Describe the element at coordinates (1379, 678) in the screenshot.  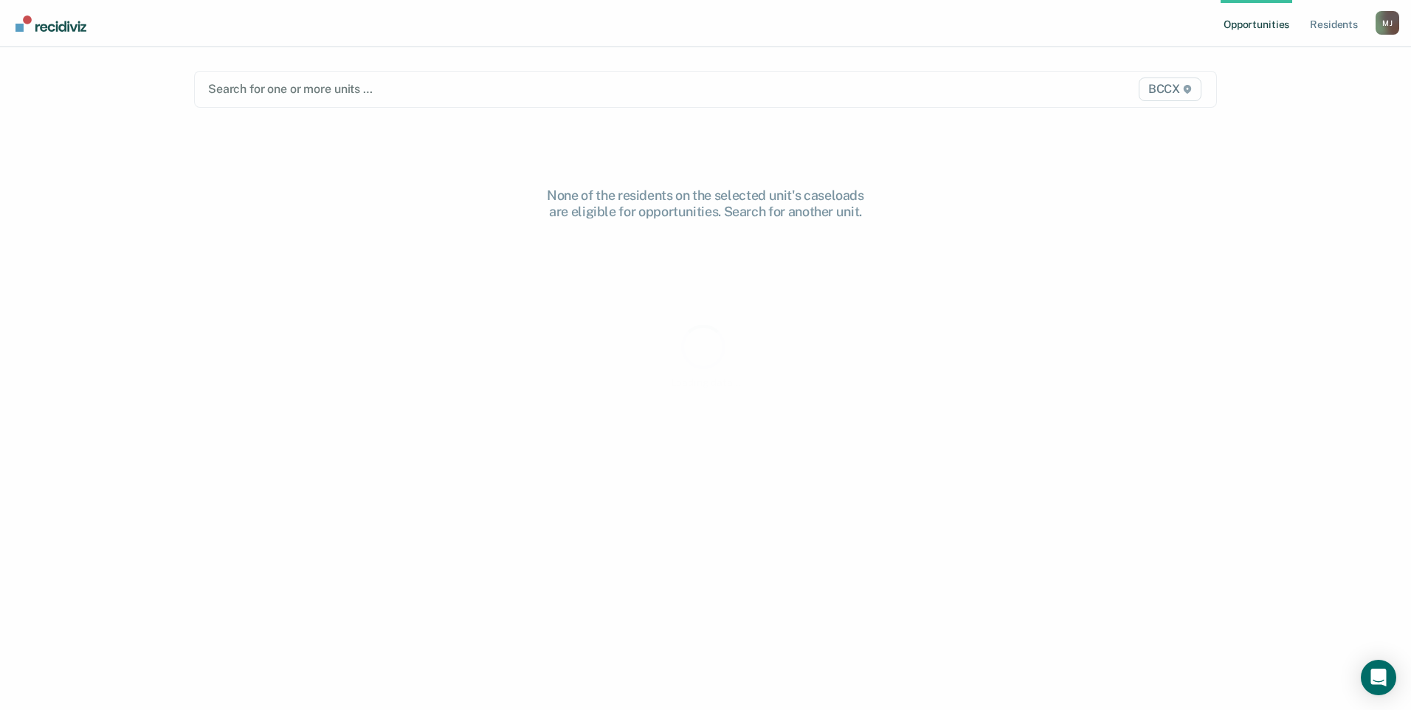
I see `div: Open Intercom Messenger` at that location.